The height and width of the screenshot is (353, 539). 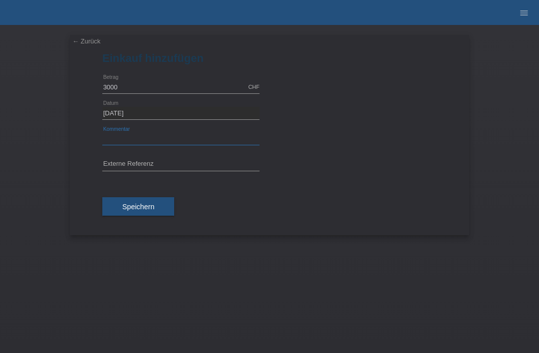 What do you see at coordinates (254, 87) in the screenshot?
I see `div: CHF` at bounding box center [254, 87].